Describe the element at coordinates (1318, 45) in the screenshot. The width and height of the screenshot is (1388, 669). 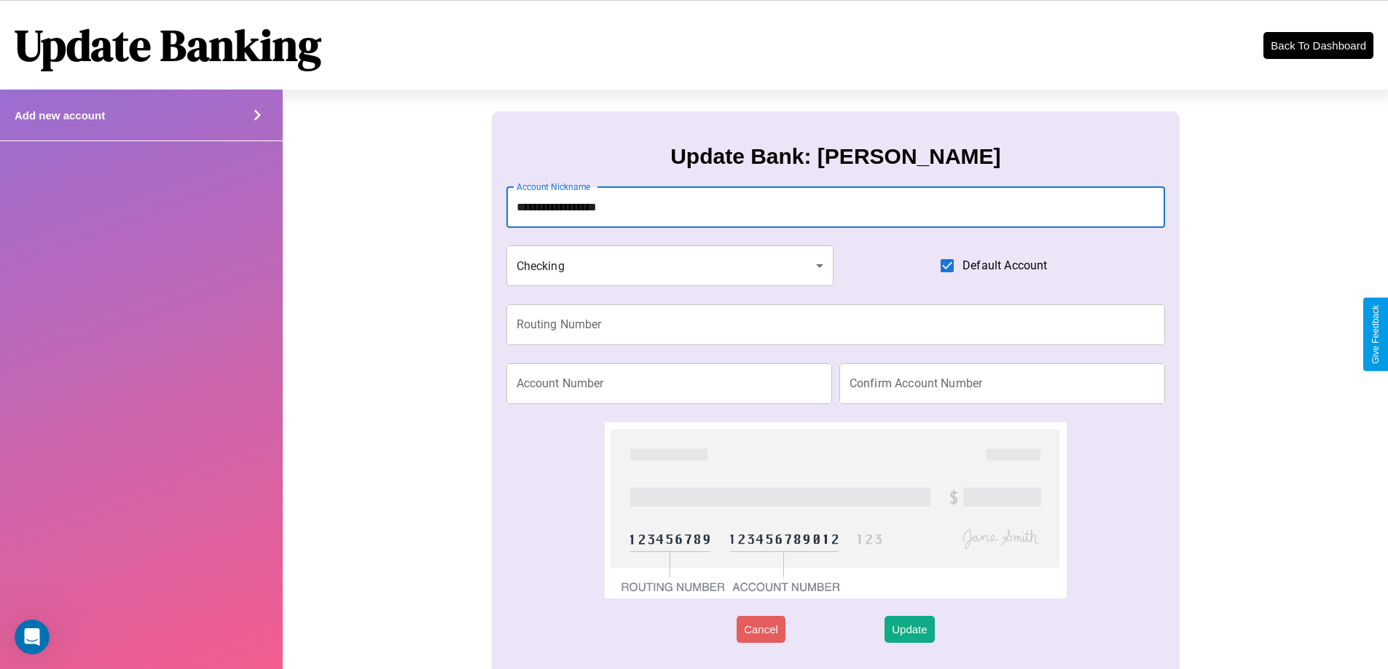
I see `button: Back To Dashboard` at that location.